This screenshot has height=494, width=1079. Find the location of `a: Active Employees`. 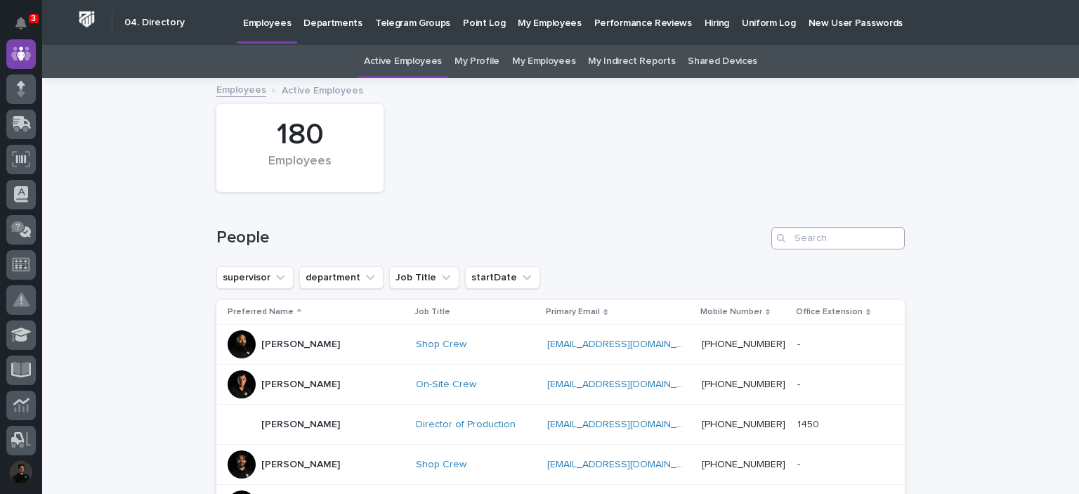

a: Active Employees is located at coordinates (403, 61).